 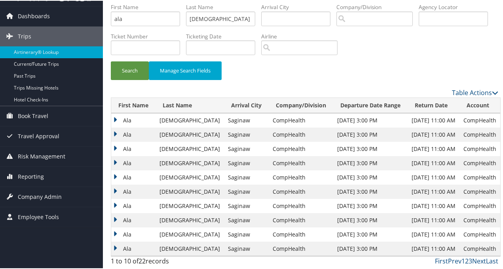 What do you see at coordinates (466, 260) in the screenshot?
I see `a: 2` at bounding box center [466, 260].